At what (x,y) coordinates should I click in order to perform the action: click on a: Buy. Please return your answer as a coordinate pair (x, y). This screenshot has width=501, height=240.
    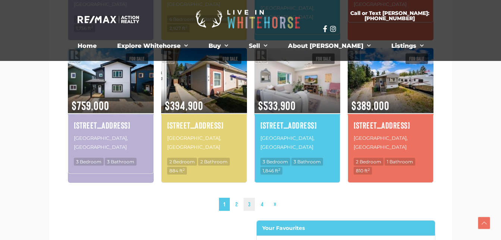
    Looking at the image, I should click on (218, 46).